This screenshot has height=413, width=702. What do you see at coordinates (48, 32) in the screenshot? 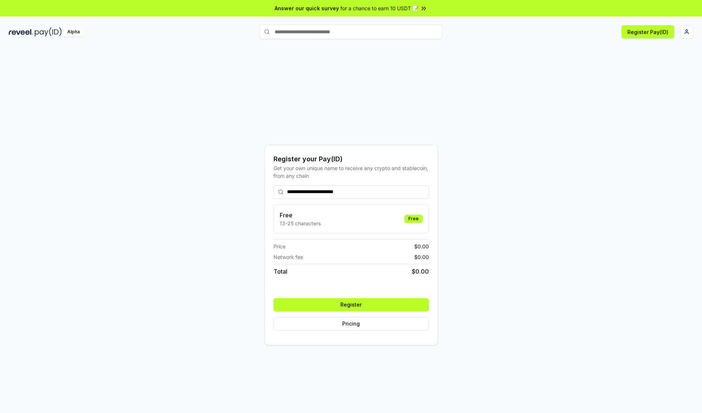
I see `img: pay_id` at bounding box center [48, 32].